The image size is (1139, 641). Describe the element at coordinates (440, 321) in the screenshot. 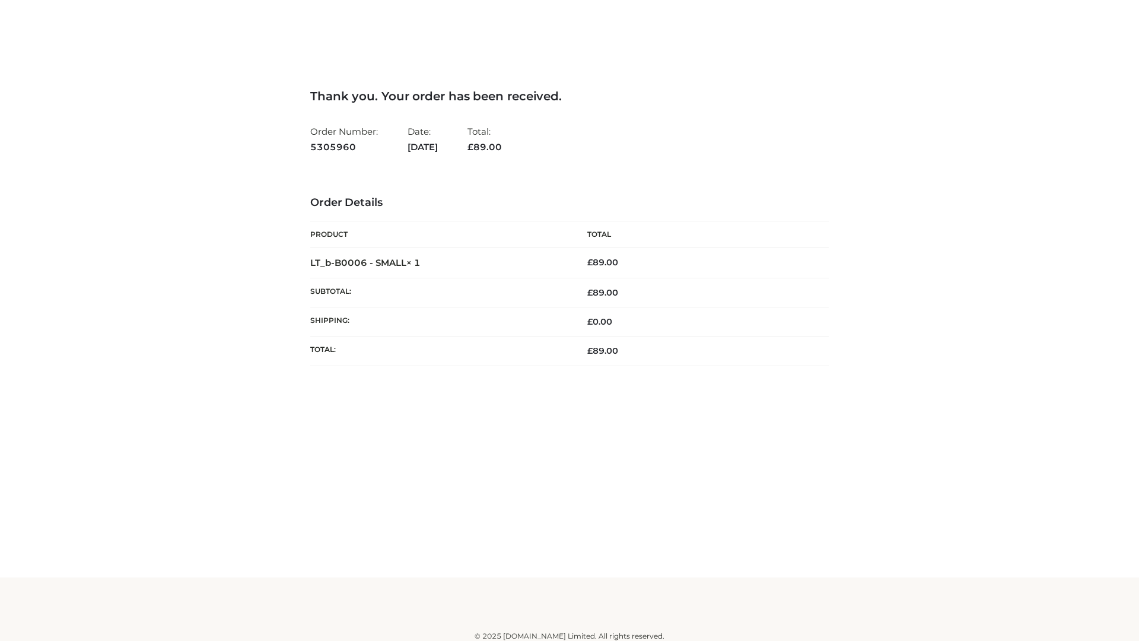

I see `th: Shipping:` at that location.